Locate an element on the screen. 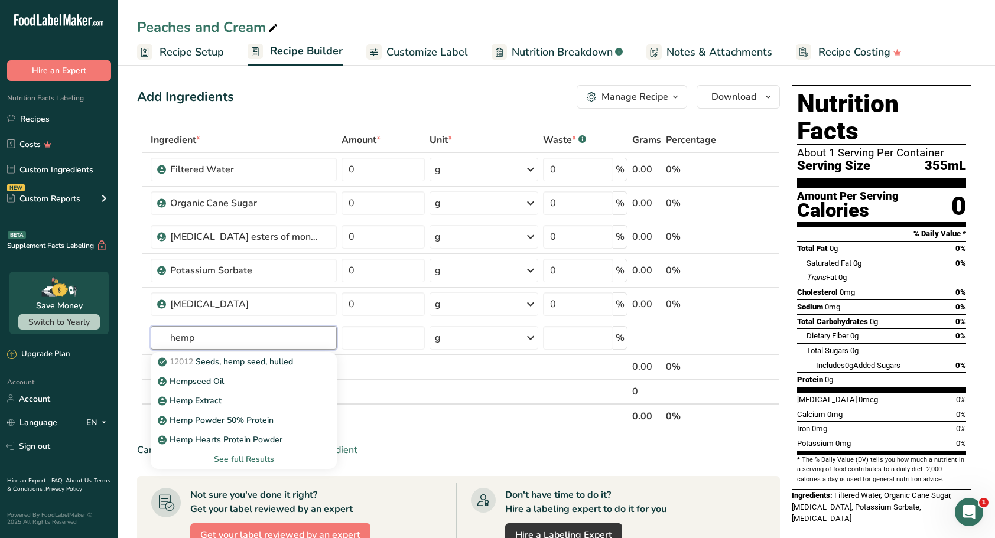 The image size is (995, 538). span: Unit is located at coordinates (441, 140).